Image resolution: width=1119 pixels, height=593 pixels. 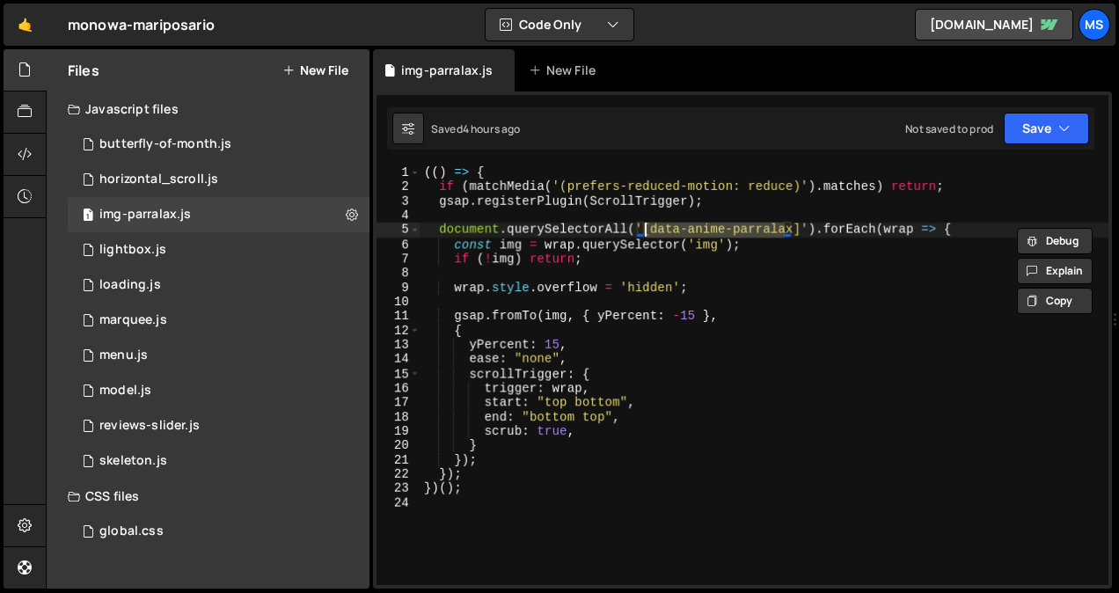 I want to click on div: model.js, so click(x=125, y=391).